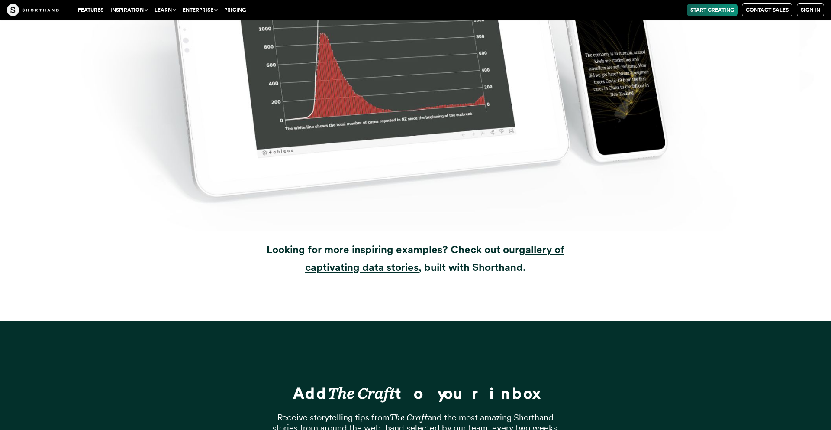  Describe the element at coordinates (435, 258) in the screenshot. I see `strong: gallery of captivating data stories` at that location.